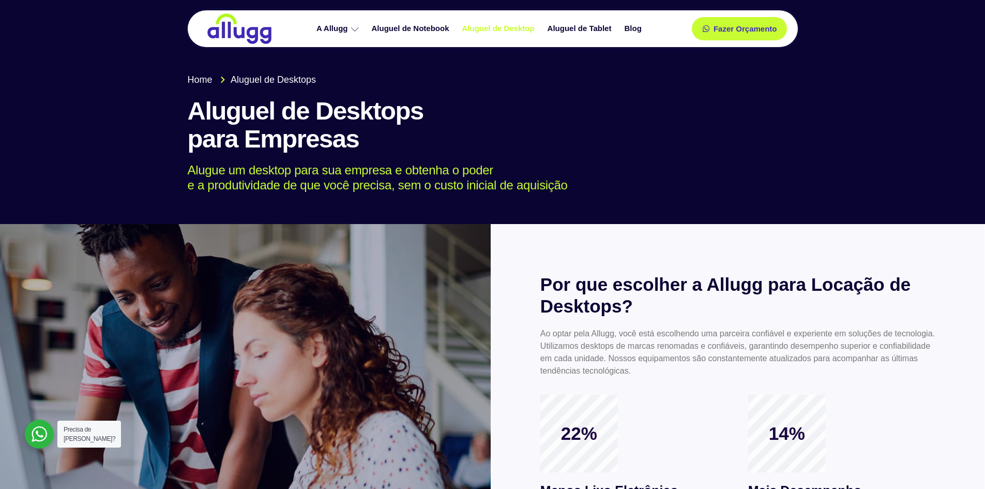  Describe the element at coordinates (272, 80) in the screenshot. I see `span: Aluguel de Desktops` at that location.